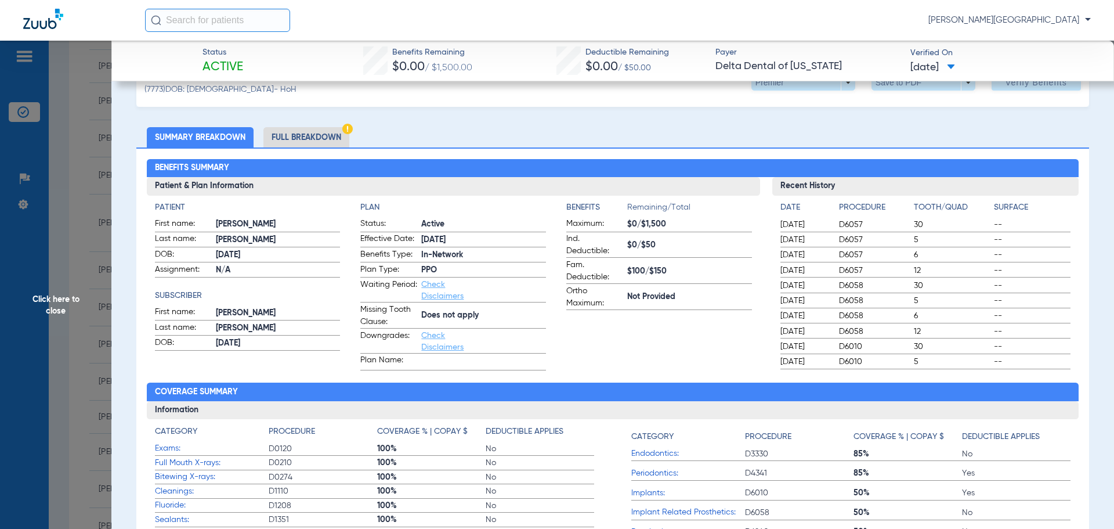 The width and height of the screenshot is (1114, 529). I want to click on h4: Date, so click(805, 207).